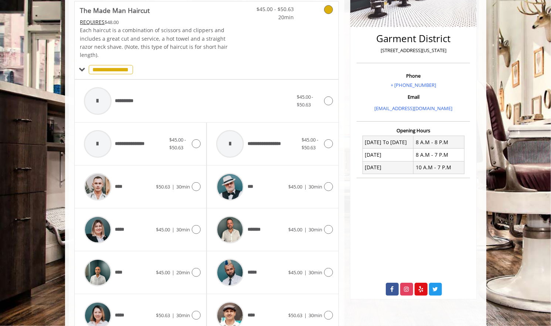 This screenshot has width=551, height=326. What do you see at coordinates (154, 42) in the screenshot?
I see `span: Each haircut is a combination of scissors and clippers and includes a great cut and service, a ho...` at bounding box center [154, 42].